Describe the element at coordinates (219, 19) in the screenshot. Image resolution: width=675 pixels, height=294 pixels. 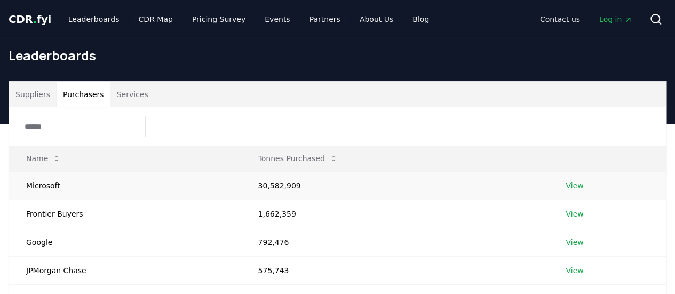
I see `a: Pricing Survey` at that location.